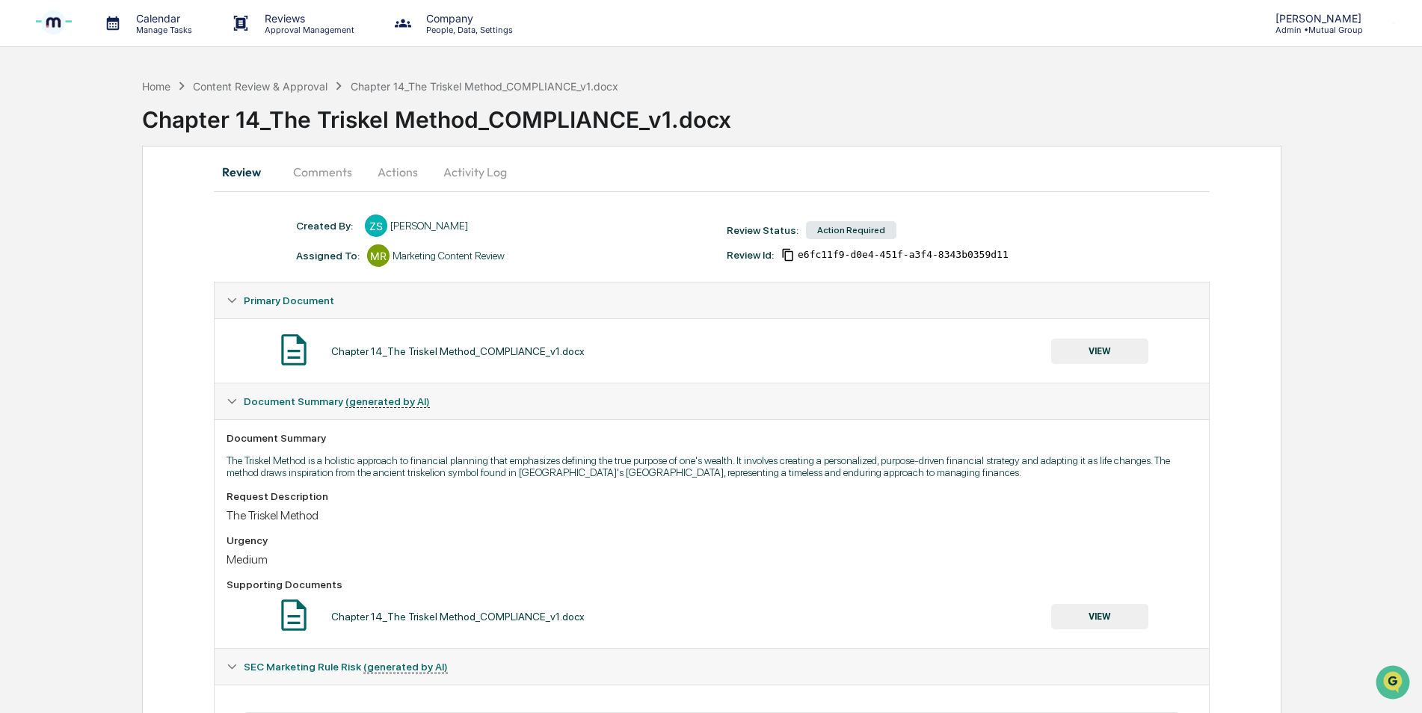 This screenshot has width=1422, height=713. What do you see at coordinates (711, 467) in the screenshot?
I see `p: The Triskel Method is a holistic approach to financial planning that emphasizes defining the true...` at bounding box center [711, 467].